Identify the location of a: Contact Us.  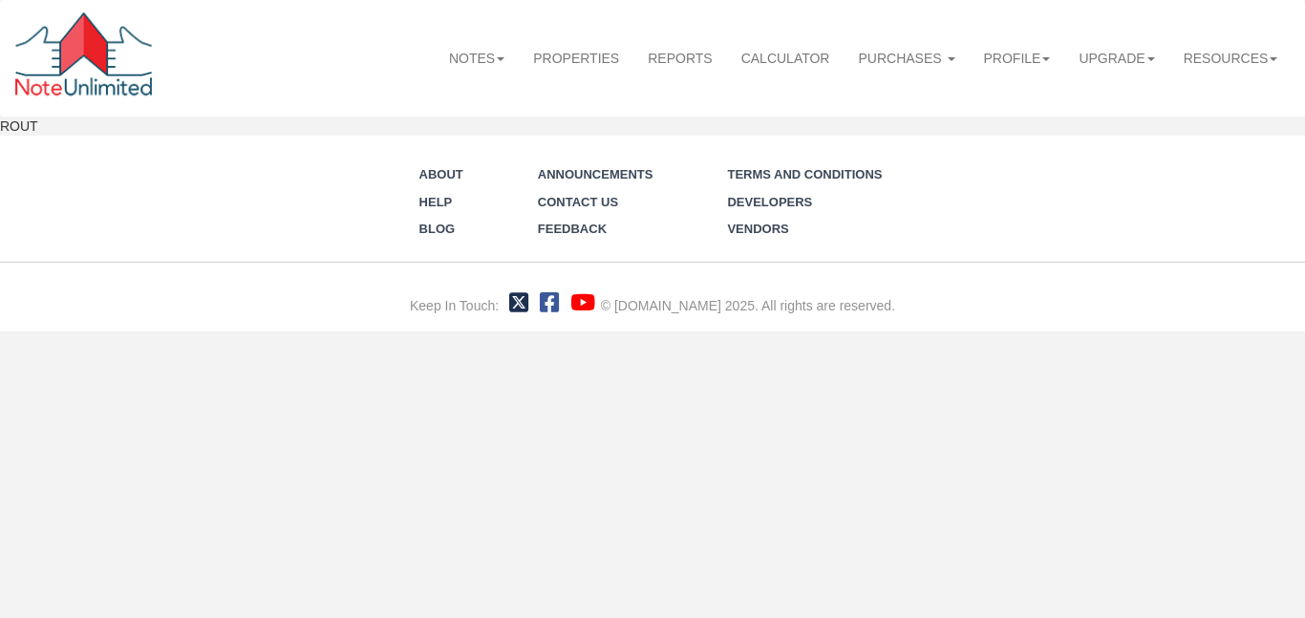
(578, 202).